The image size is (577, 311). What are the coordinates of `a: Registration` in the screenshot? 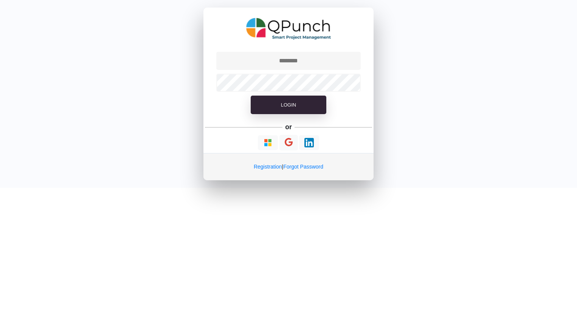 It's located at (268, 167).